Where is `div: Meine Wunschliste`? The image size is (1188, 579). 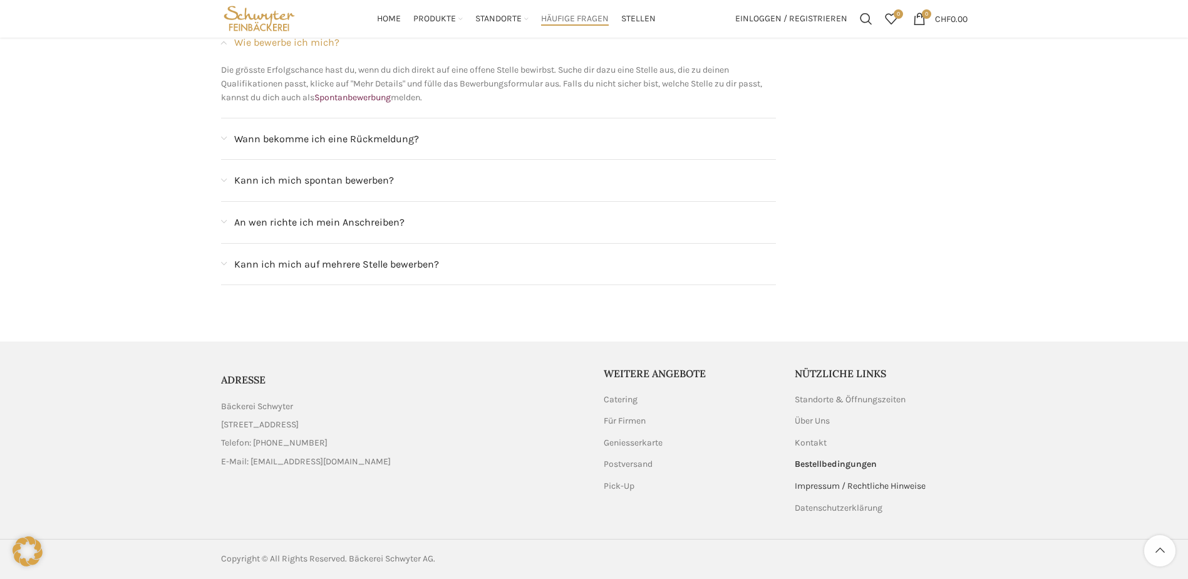 div: Meine Wunschliste is located at coordinates (891, 19).